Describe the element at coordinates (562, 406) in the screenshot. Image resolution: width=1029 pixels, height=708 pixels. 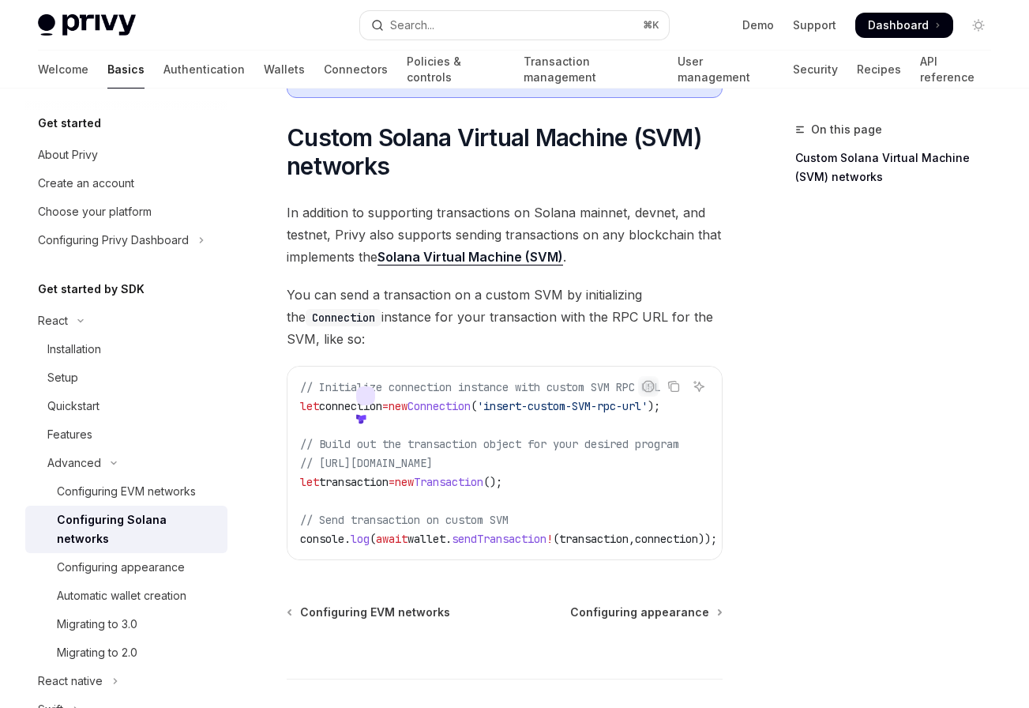
I see `span: 'insert-custom-SVM-rpc-url'` at that location.